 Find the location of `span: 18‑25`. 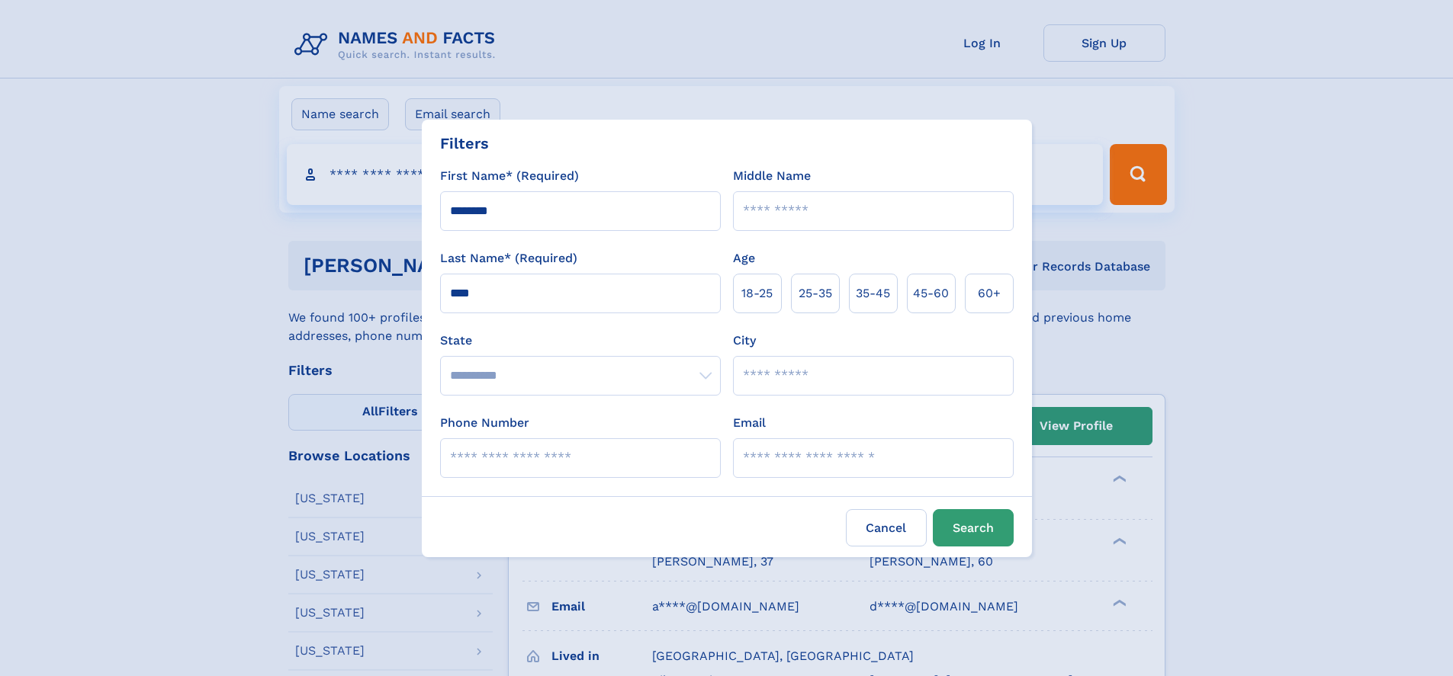

span: 18‑25 is located at coordinates (757, 294).